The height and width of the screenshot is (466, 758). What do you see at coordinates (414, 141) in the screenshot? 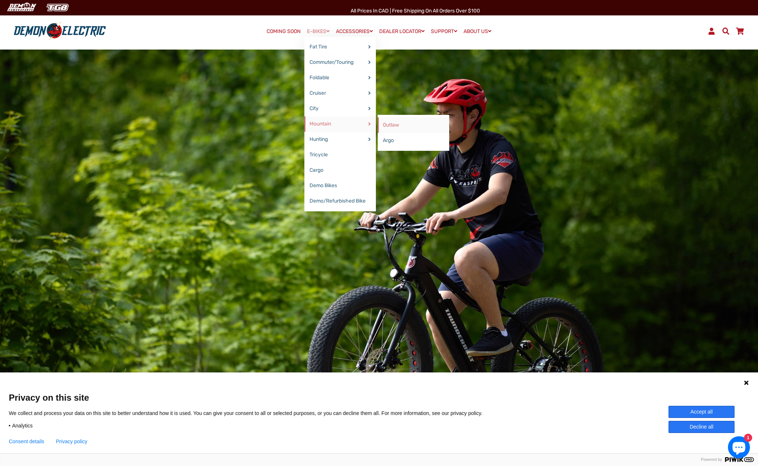
I see `a: Argo` at bounding box center [414, 141].